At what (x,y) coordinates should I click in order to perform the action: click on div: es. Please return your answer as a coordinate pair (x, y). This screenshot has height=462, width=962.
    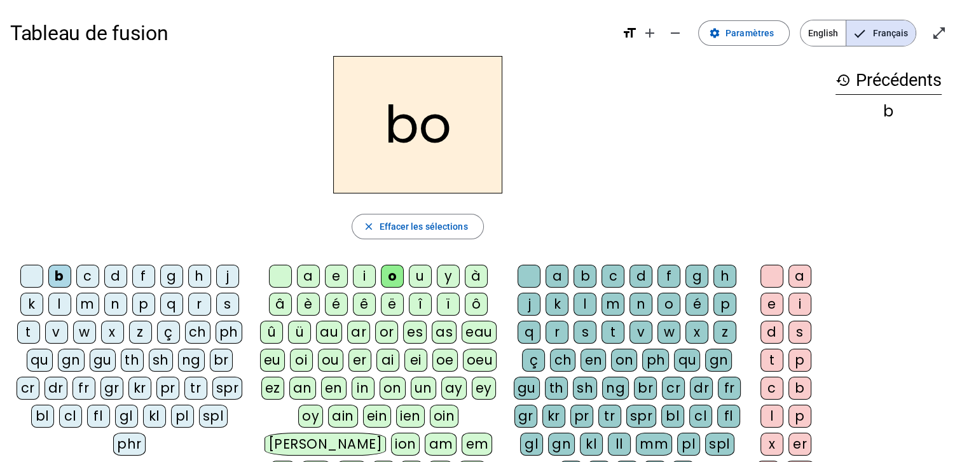
    Looking at the image, I should click on (415, 332).